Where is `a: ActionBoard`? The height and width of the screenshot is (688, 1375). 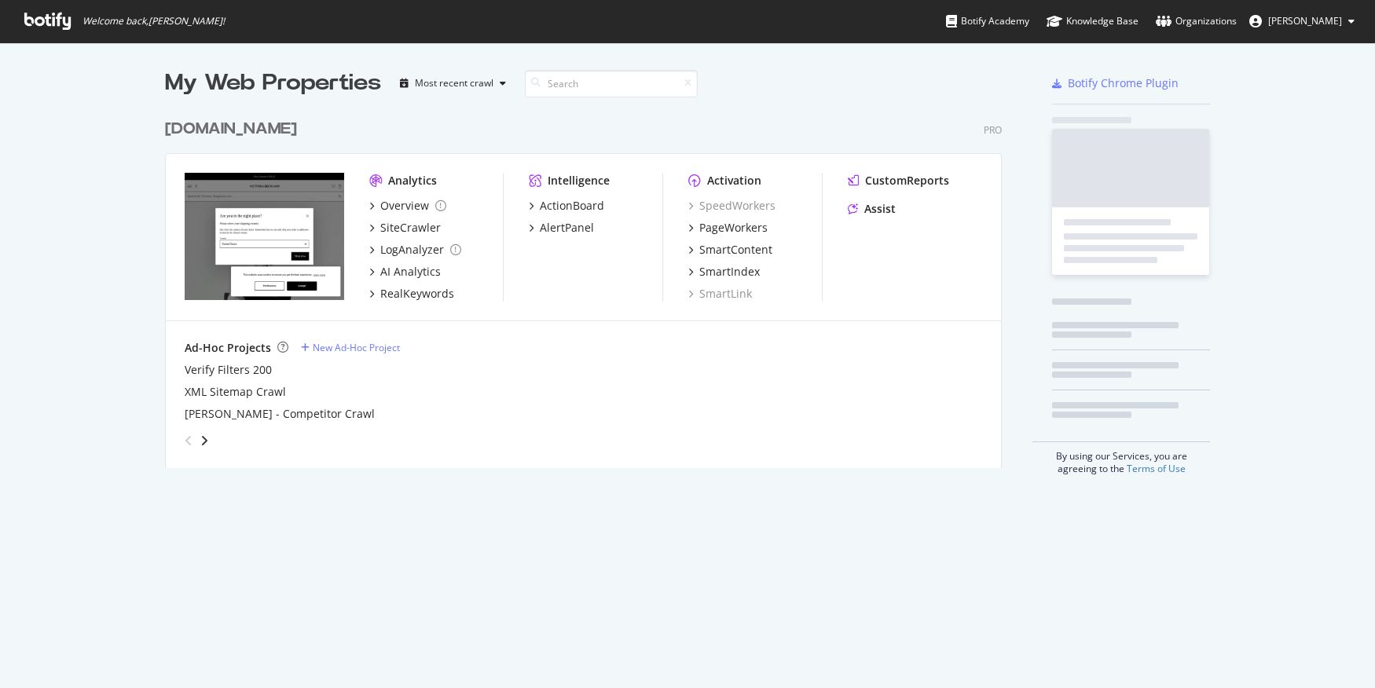 a: ActionBoard is located at coordinates (567, 206).